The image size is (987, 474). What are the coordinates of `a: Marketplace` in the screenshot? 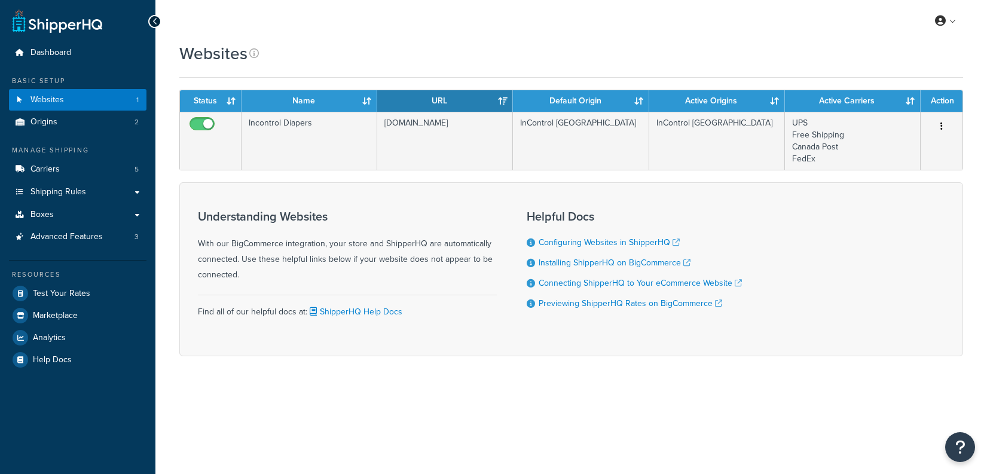 It's located at (78, 316).